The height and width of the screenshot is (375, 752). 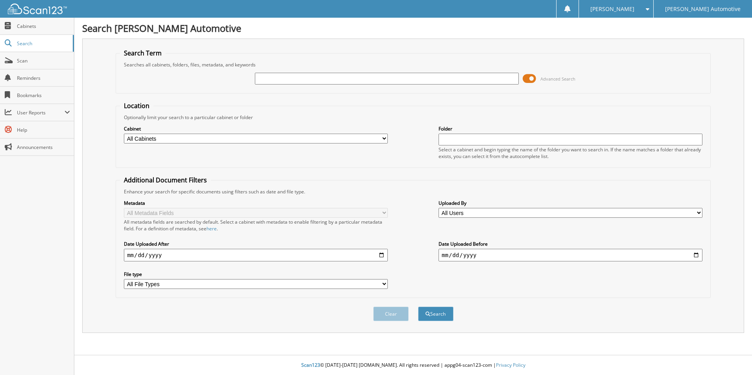 What do you see at coordinates (41, 113) in the screenshot?
I see `span: User Reports` at bounding box center [41, 113].